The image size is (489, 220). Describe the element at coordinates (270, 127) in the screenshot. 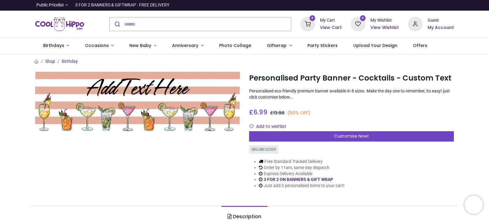

I see `button: Add to wishlistAdd to wishlist` at that location.